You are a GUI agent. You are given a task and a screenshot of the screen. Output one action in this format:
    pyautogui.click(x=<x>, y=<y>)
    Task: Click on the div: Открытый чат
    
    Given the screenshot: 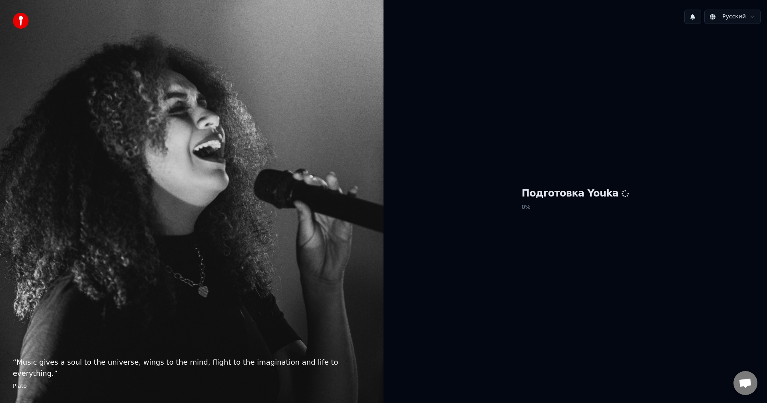 What is the action you would take?
    pyautogui.click(x=745, y=383)
    